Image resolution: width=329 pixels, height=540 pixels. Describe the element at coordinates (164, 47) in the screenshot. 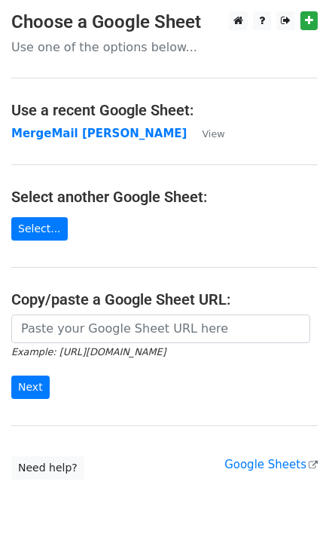

I see `p: Use one of the options below...` at that location.